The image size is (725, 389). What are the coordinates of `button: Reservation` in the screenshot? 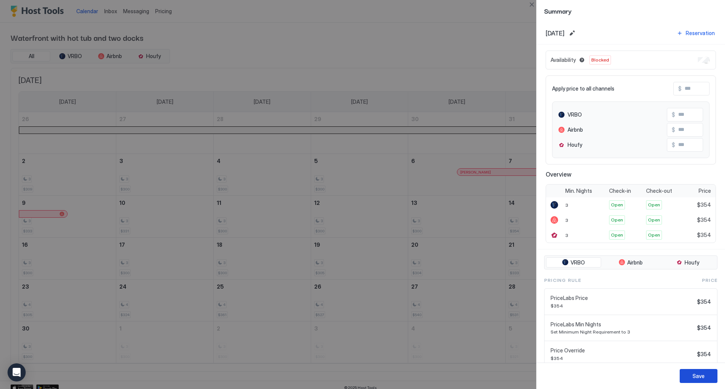 It's located at (695, 33).